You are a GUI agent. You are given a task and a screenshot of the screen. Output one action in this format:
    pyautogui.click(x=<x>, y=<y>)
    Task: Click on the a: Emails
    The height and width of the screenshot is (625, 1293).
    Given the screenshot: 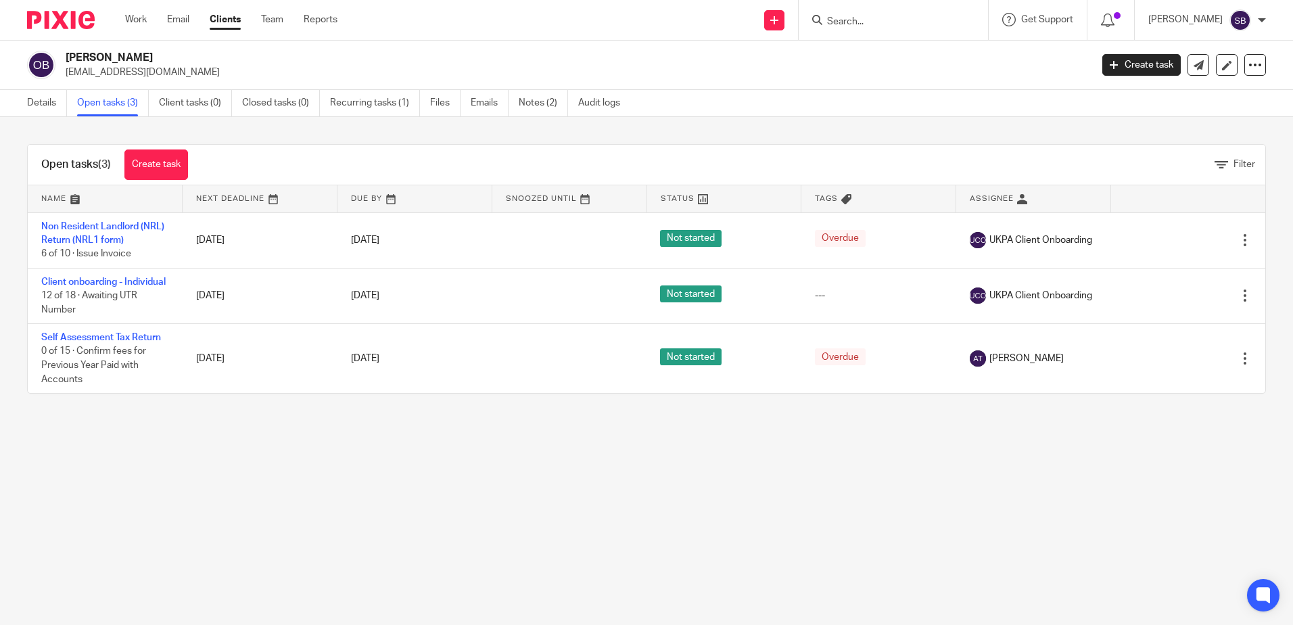 What is the action you would take?
    pyautogui.click(x=490, y=103)
    